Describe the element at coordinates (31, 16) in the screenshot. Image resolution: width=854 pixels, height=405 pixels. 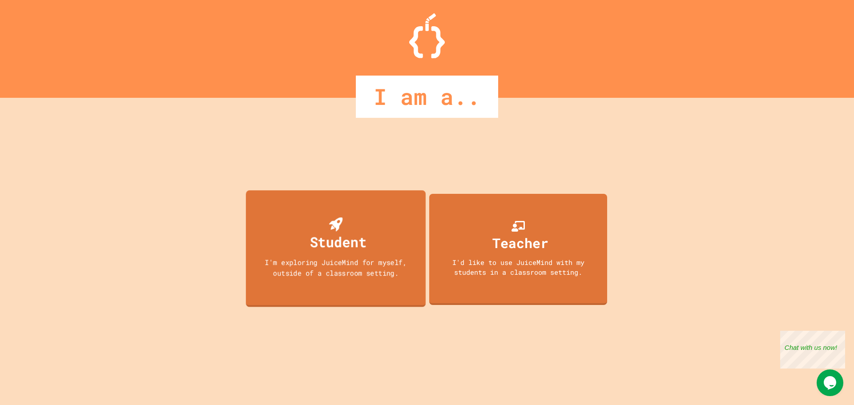
I see `p: Chat with us now!` at that location.